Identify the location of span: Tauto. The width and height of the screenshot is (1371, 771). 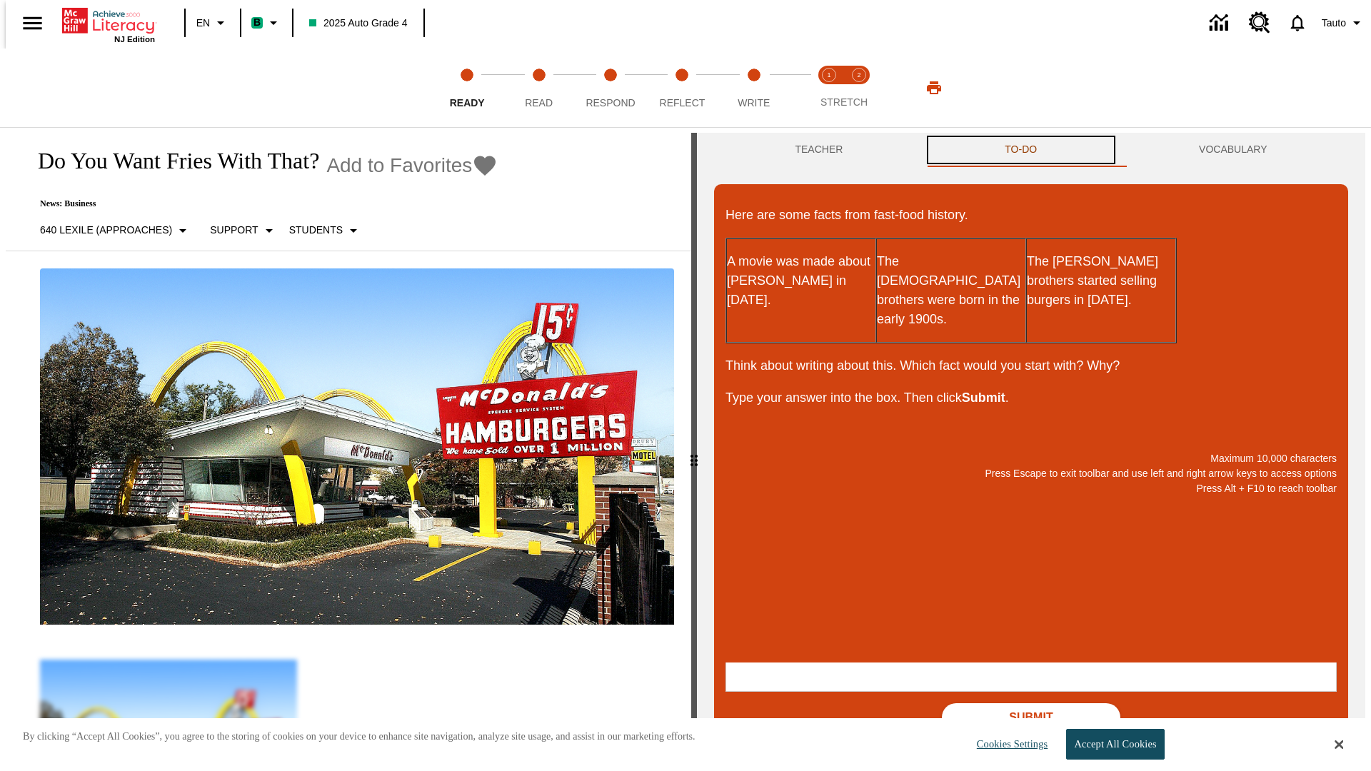
(1334, 23).